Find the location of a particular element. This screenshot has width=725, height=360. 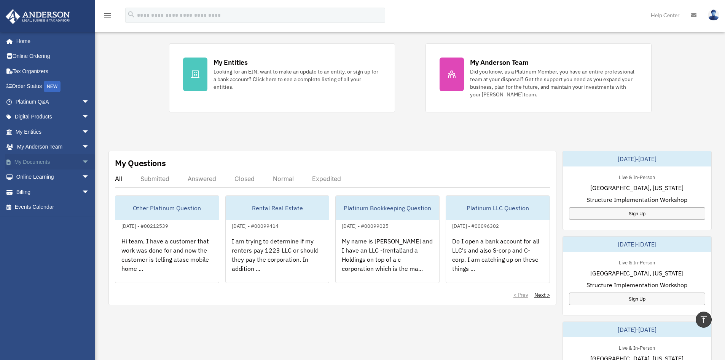

a: Order StatusNEW is located at coordinates (53, 86).